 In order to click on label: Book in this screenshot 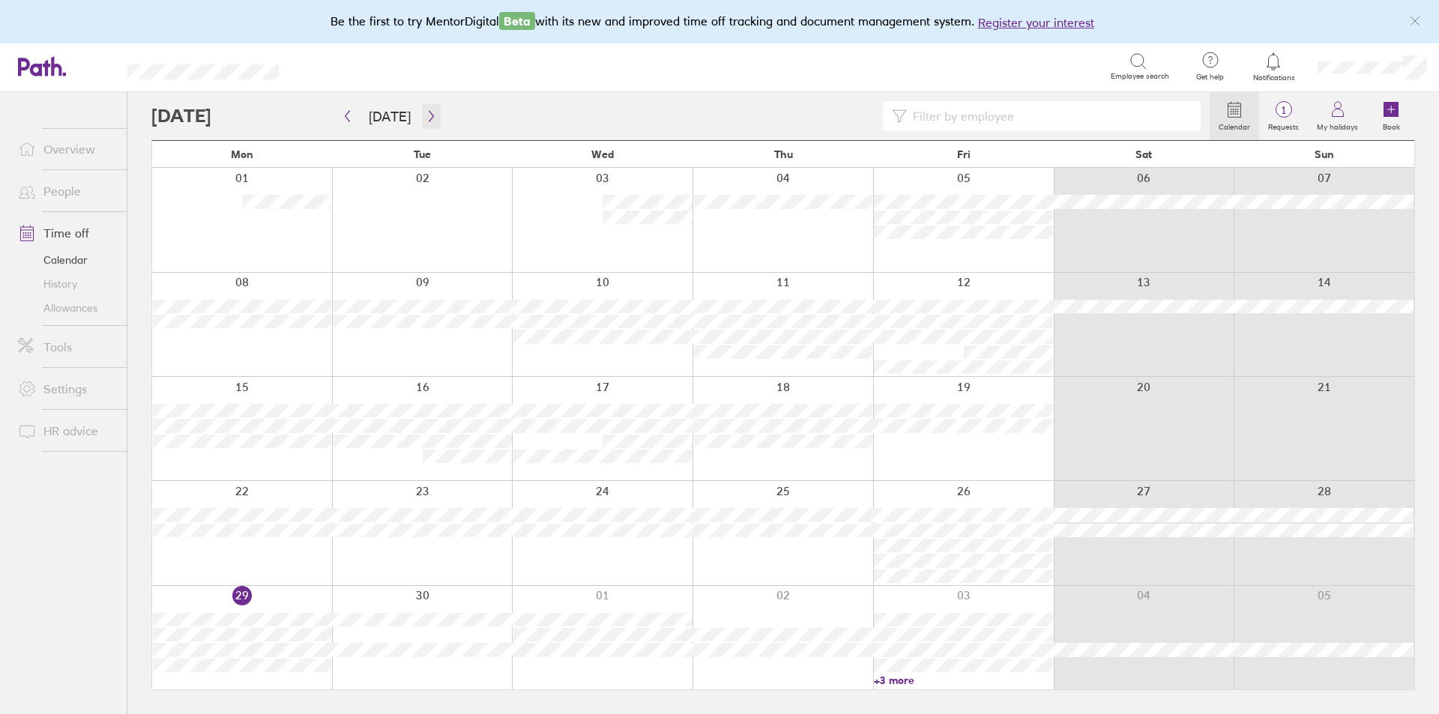, I will do `click(1391, 125)`.